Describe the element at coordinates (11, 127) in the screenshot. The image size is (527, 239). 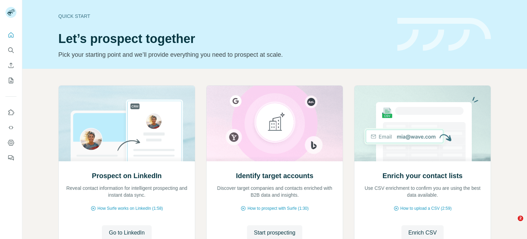
I see `button: Use Surfe API` at that location.